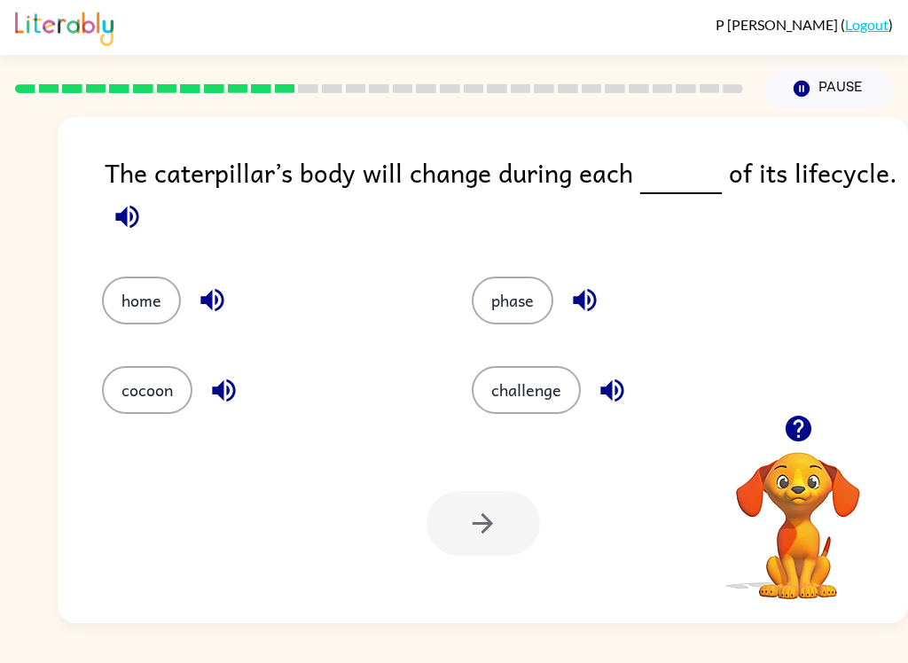  I want to click on img: Literably, so click(64, 27).